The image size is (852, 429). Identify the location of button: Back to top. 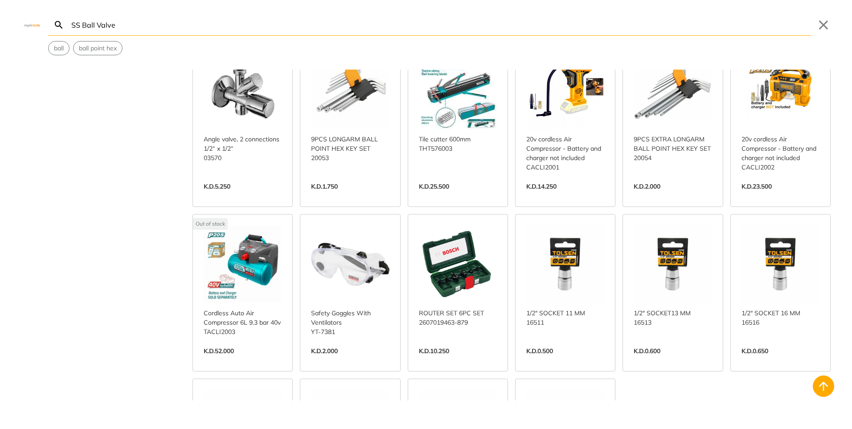
(823, 386).